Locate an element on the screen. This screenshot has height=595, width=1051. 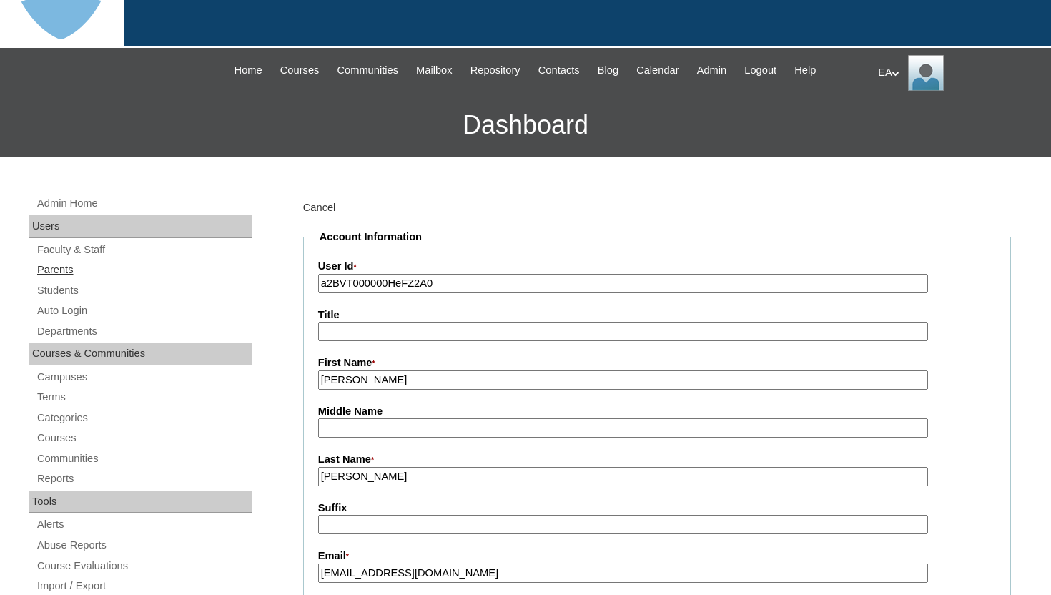
a: Categories is located at coordinates (144, 418).